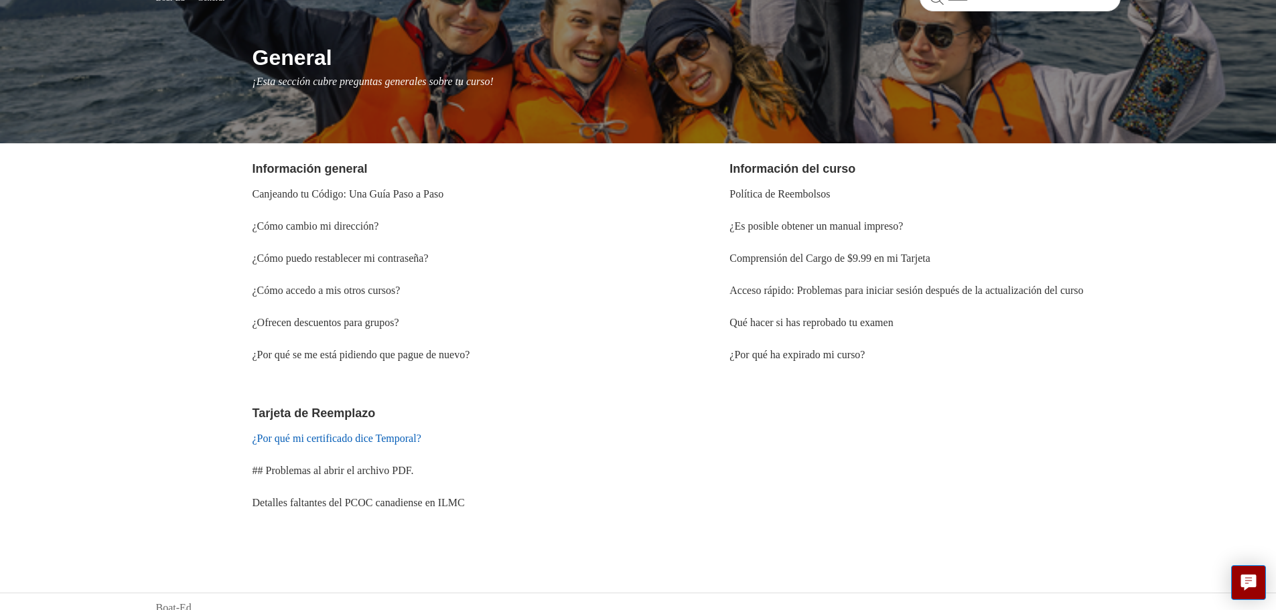 The image size is (1276, 610). What do you see at coordinates (316, 226) in the screenshot?
I see `a: ¿Cómo cambio mi dirección?` at bounding box center [316, 226].